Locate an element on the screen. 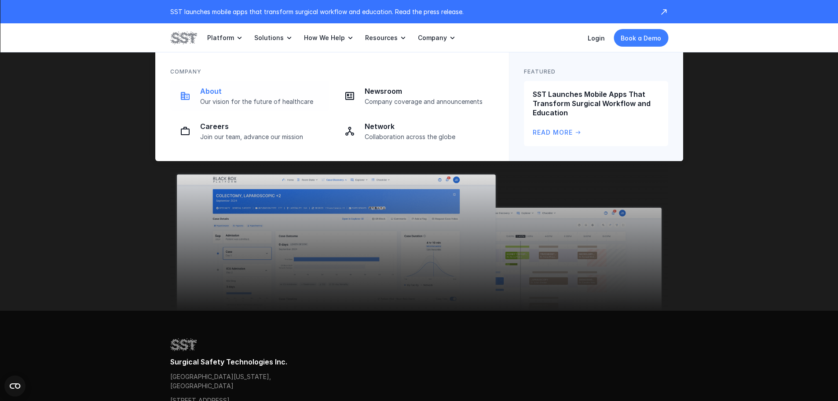 This screenshot has width=838, height=401. p: Collaboration across the globe is located at coordinates (427, 137).